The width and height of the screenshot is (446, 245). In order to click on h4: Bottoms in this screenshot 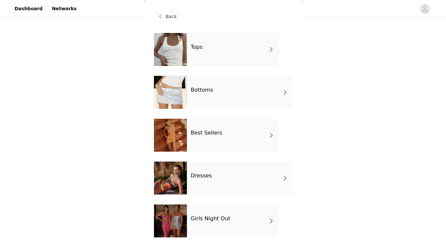, I will do `click(202, 90)`.